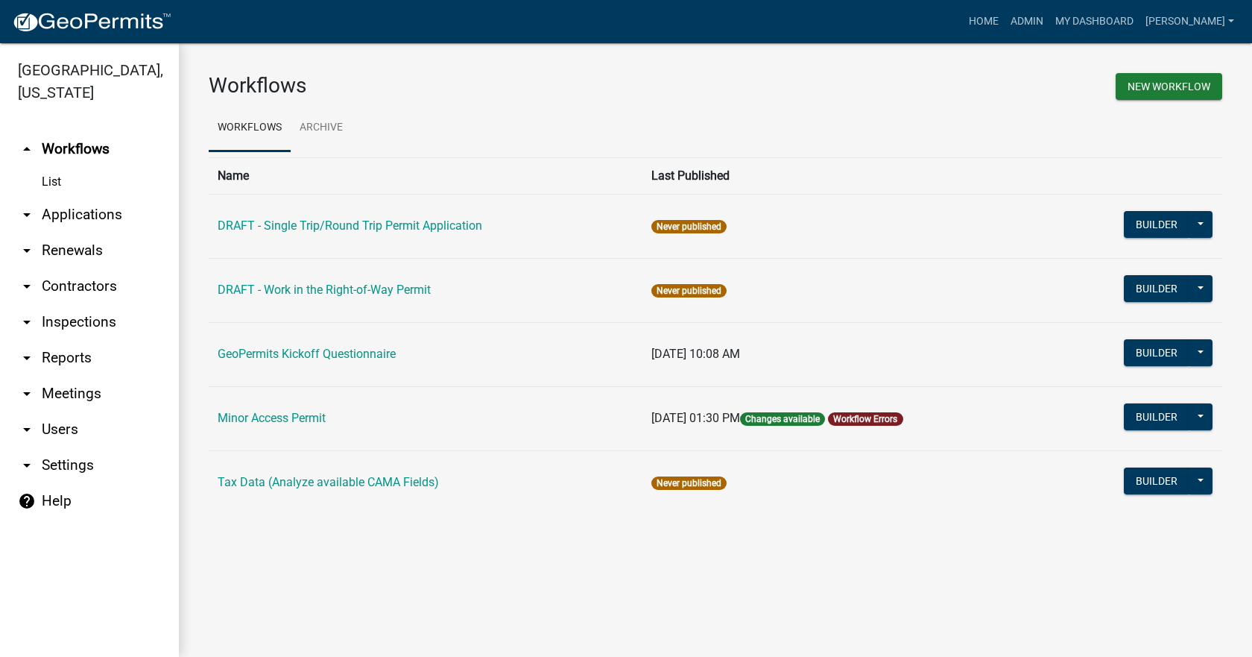 The height and width of the screenshot is (657, 1252). Describe the element at coordinates (984, 22) in the screenshot. I see `a: Home` at that location.